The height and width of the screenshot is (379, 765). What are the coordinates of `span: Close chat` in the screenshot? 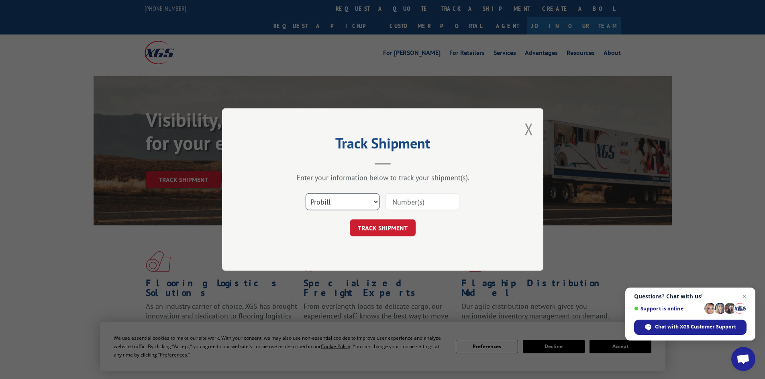 It's located at (744, 297).